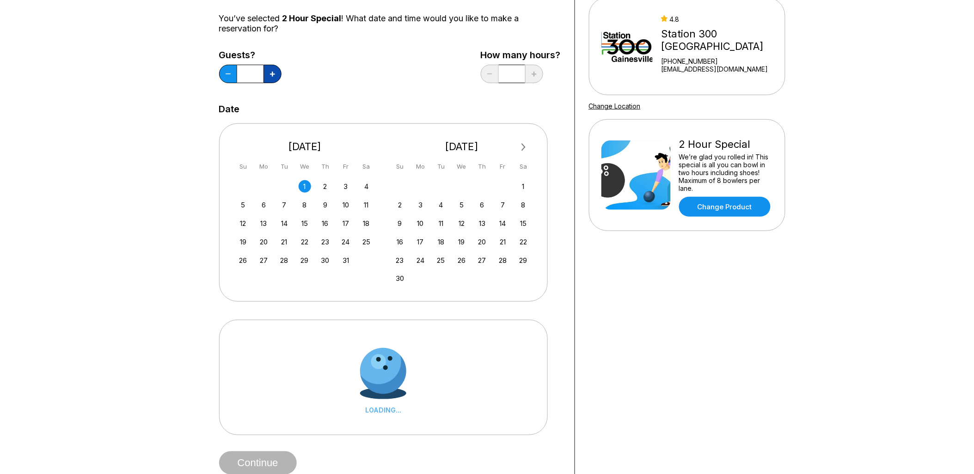  What do you see at coordinates (390, 24) in the screenshot?
I see `div: You’ve selected ! What date and time would you like to make a reservation for?` at bounding box center [390, 24].